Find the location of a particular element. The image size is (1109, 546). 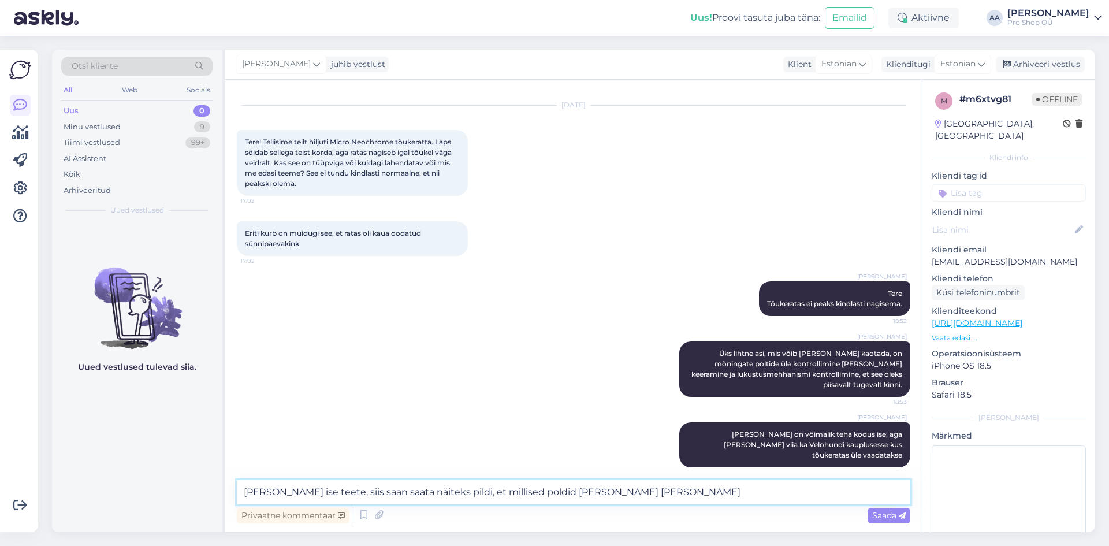

p: Uued vestlused tulevad siia. is located at coordinates (137, 367).